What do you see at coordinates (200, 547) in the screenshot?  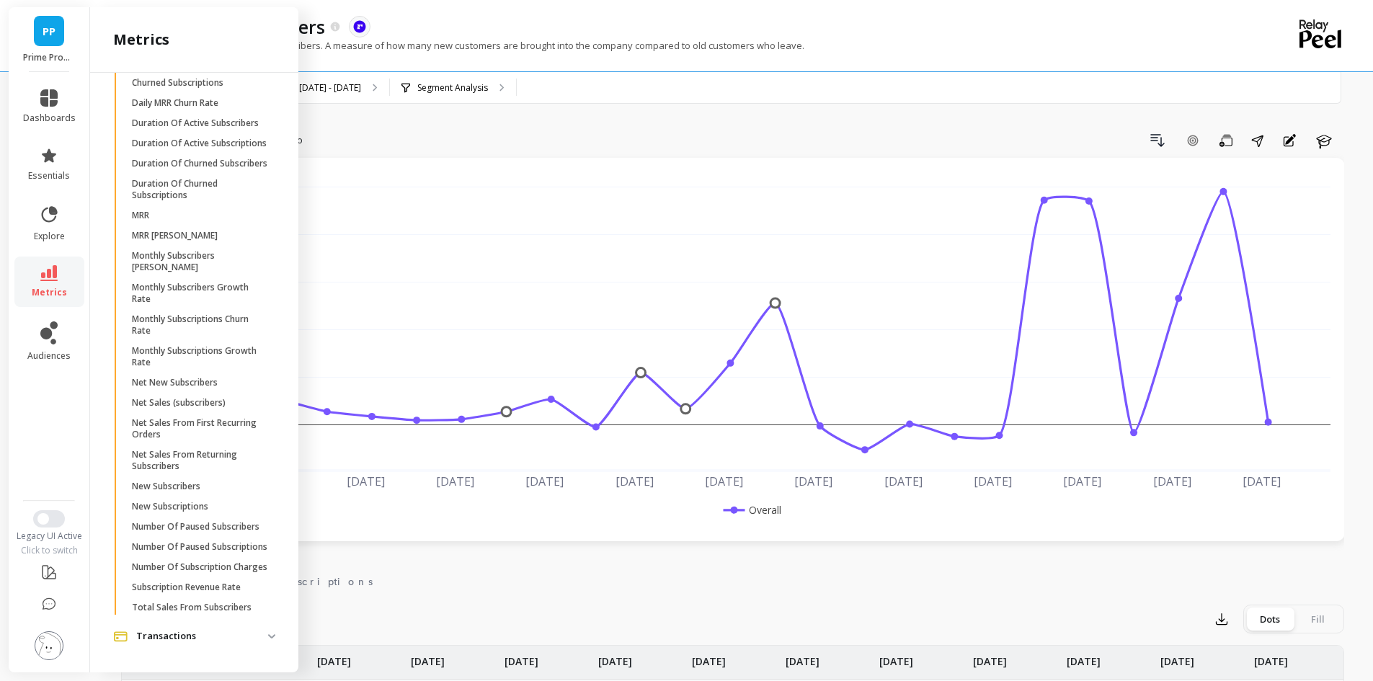 I see `p: Number Of Paused Subscriptions` at bounding box center [200, 547].